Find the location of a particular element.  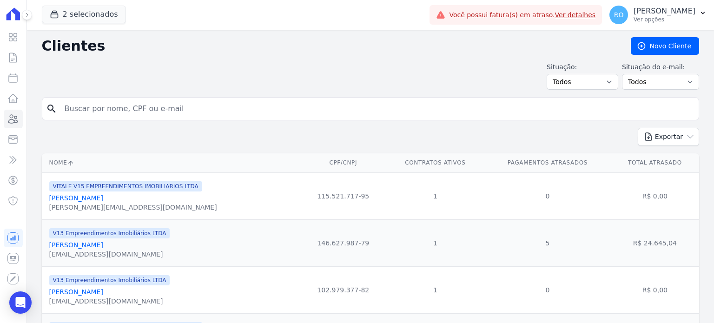

td: 102.979.377-82 is located at coordinates (343, 290).